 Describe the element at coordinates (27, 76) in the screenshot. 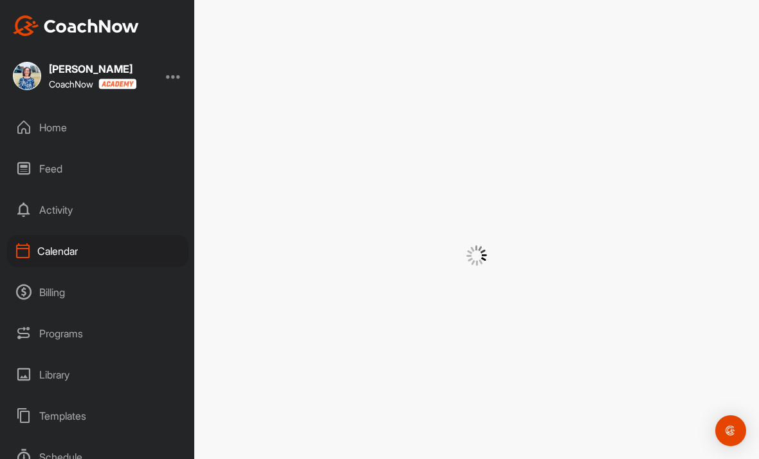

I see `img: square_59b5951ec70f512c9e4bfc00148ca972.jpg` at that location.